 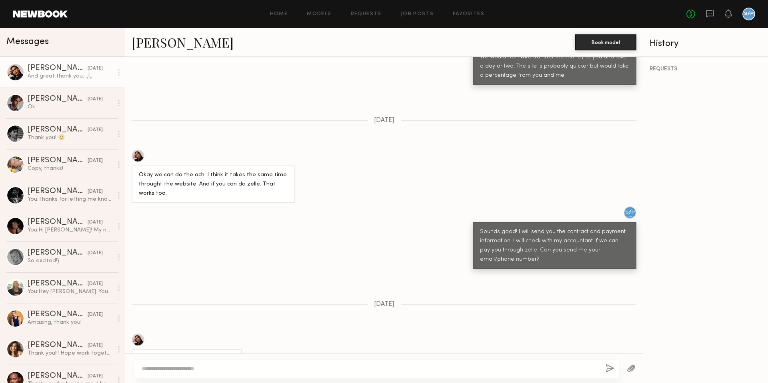 I want to click on div: Okay we can do the ach. I think it takes the same time throught the website. And if you can do ze..., so click(x=213, y=184).